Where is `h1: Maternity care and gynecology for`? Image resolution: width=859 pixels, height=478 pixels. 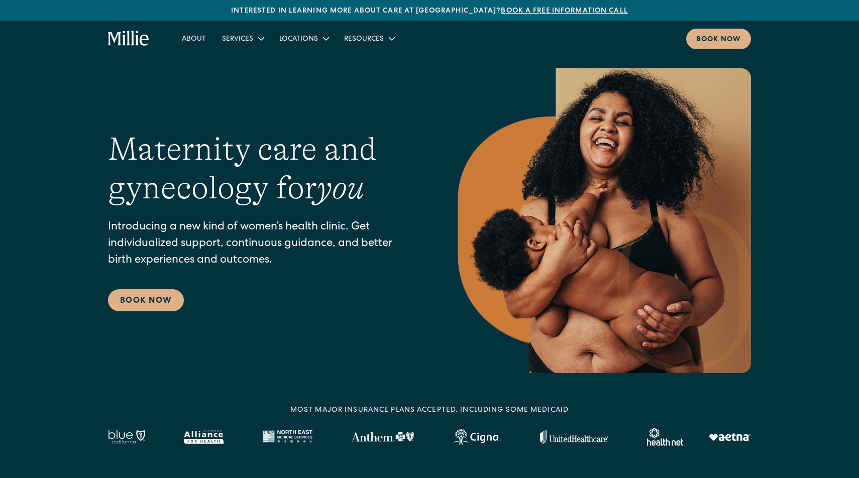
h1: Maternity care and gynecology for is located at coordinates (263, 169).